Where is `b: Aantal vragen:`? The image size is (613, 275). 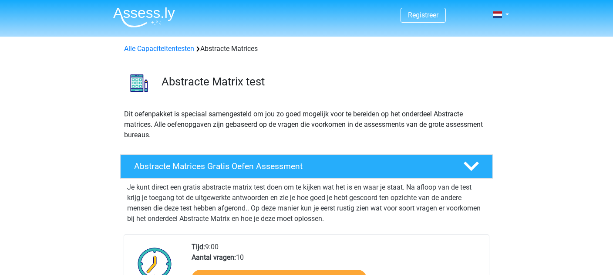 b: Aantal vragen: is located at coordinates (214, 257).